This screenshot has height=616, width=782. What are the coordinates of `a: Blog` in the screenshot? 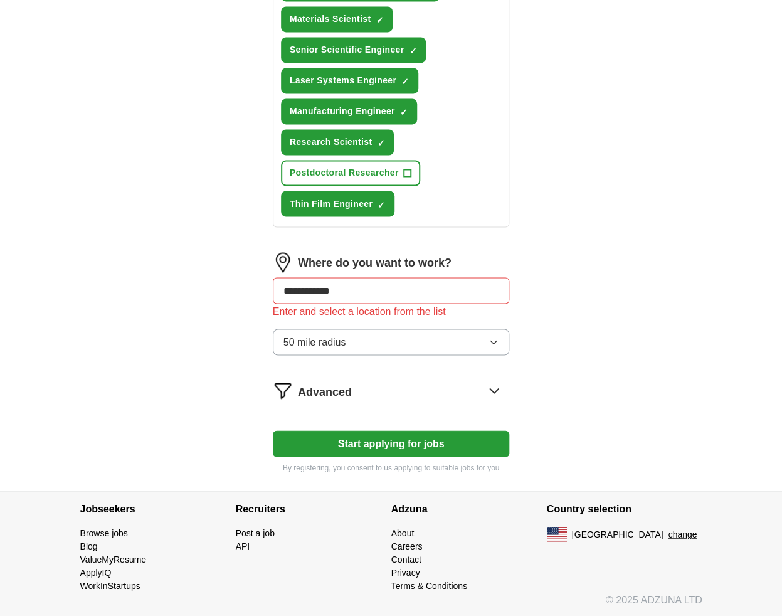 It's located at (89, 546).